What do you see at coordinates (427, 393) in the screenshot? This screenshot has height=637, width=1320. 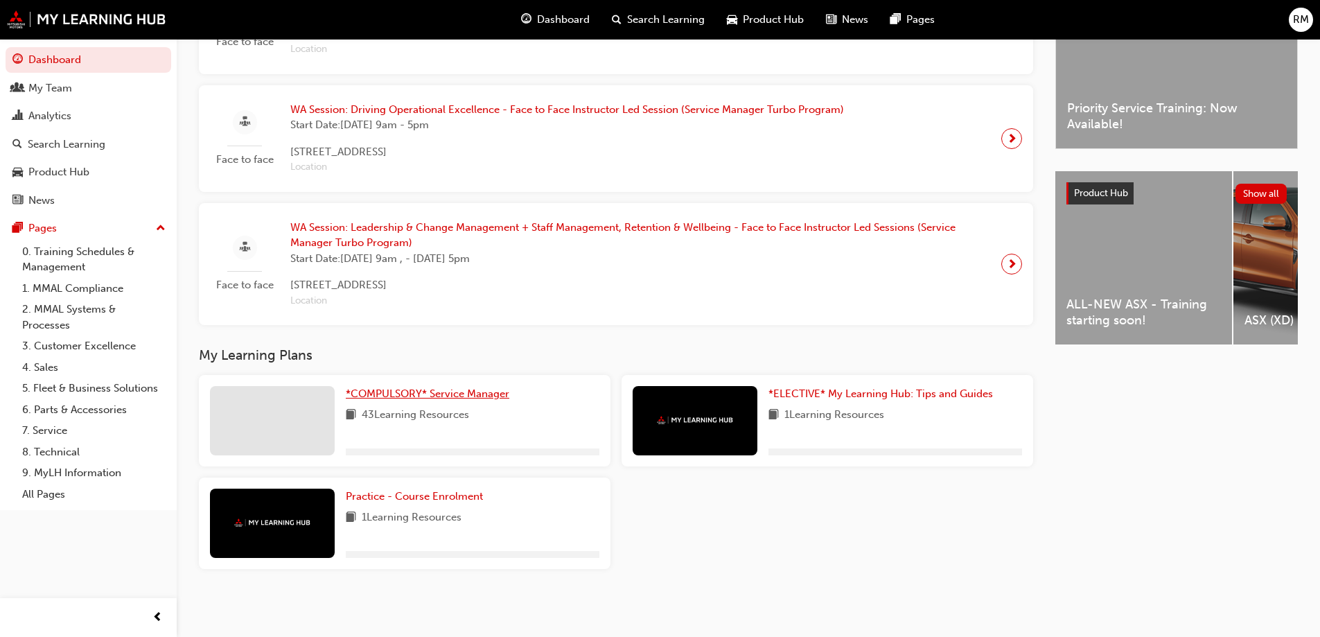 I see `span: *COMPULSORY* Service Manager` at bounding box center [427, 393].